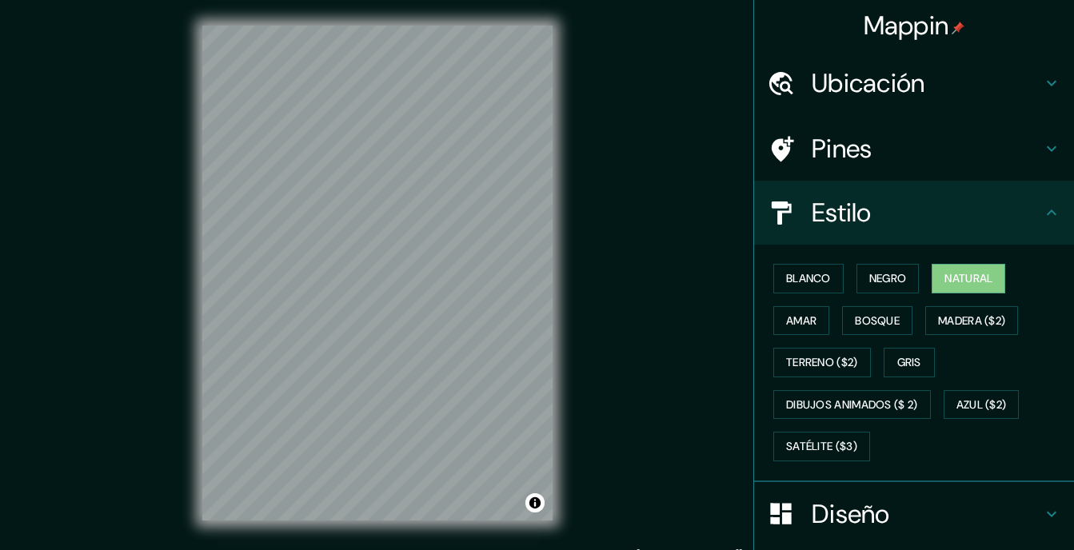 The image size is (1074, 550). Describe the element at coordinates (969, 278) in the screenshot. I see `font: Natural` at that location.